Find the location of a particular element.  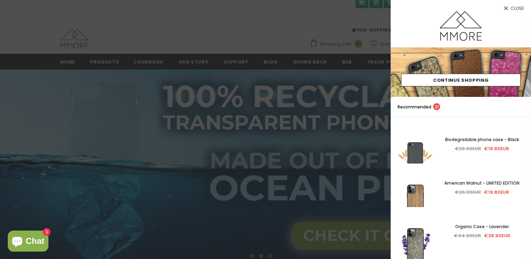

span: American Walnut - LIMITED EDITION is located at coordinates (481, 183).